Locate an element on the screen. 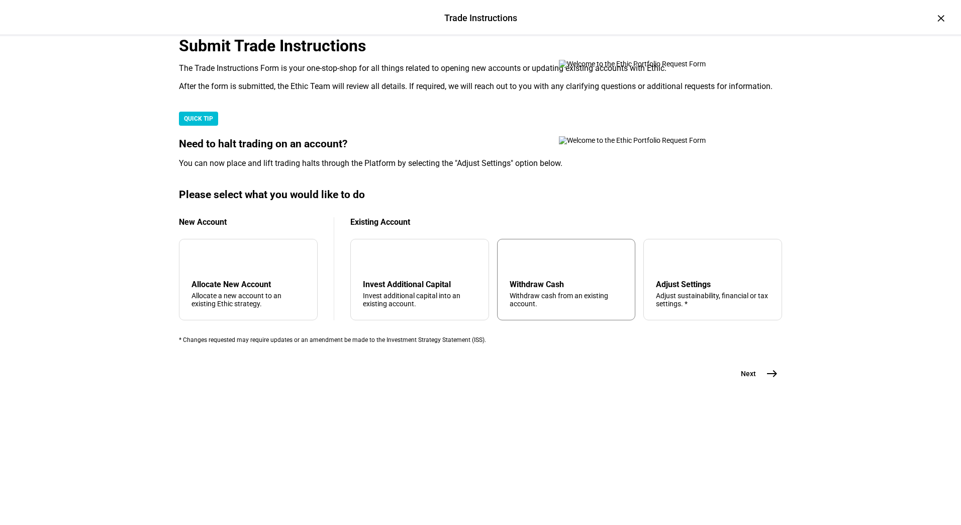 The width and height of the screenshot is (961, 525). div: After the form is submitted, the Ethic Team will review all details. If required, we will reach o... is located at coordinates (481, 86).